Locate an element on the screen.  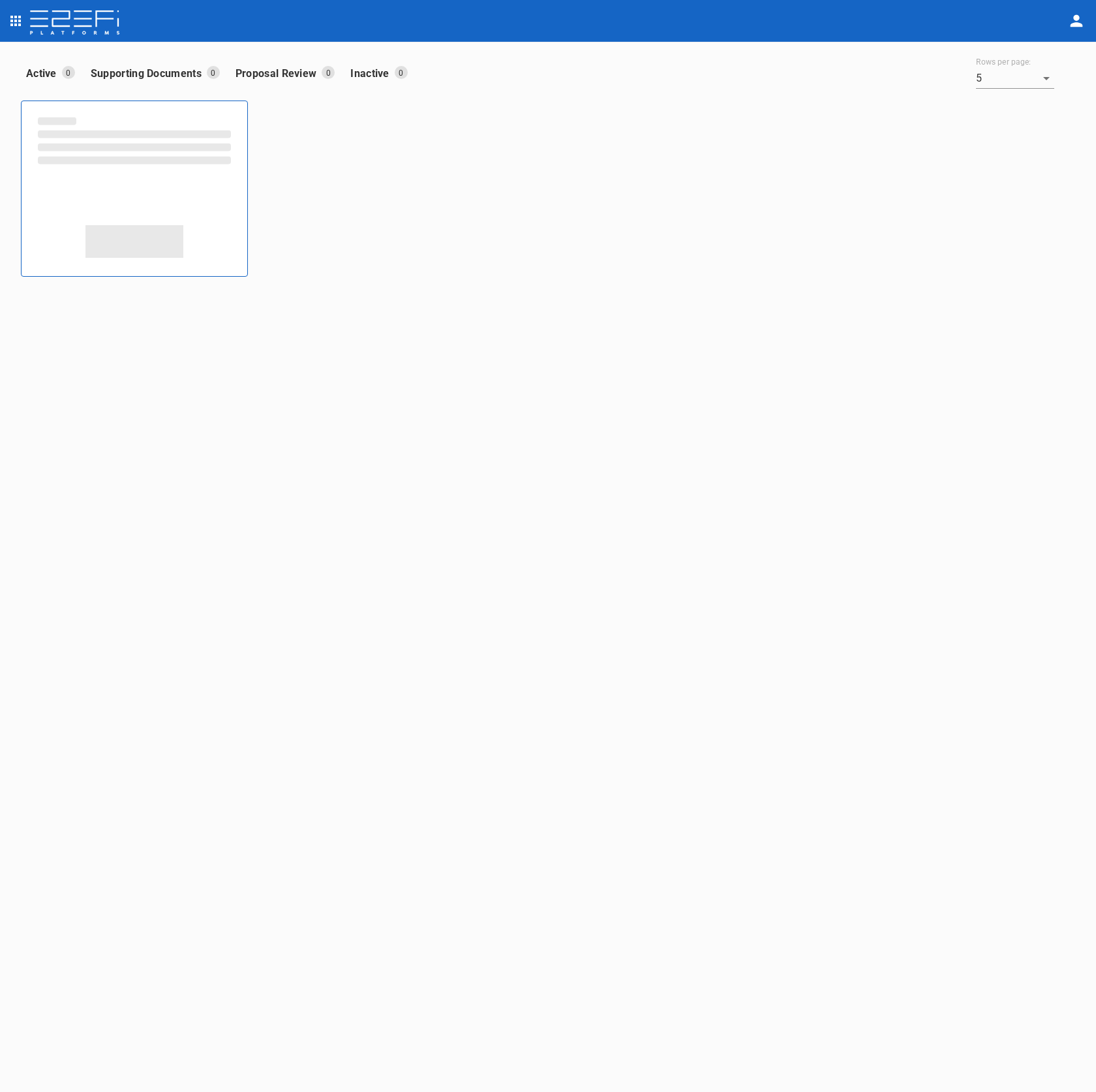
label: Rows per page: is located at coordinates (1004, 62).